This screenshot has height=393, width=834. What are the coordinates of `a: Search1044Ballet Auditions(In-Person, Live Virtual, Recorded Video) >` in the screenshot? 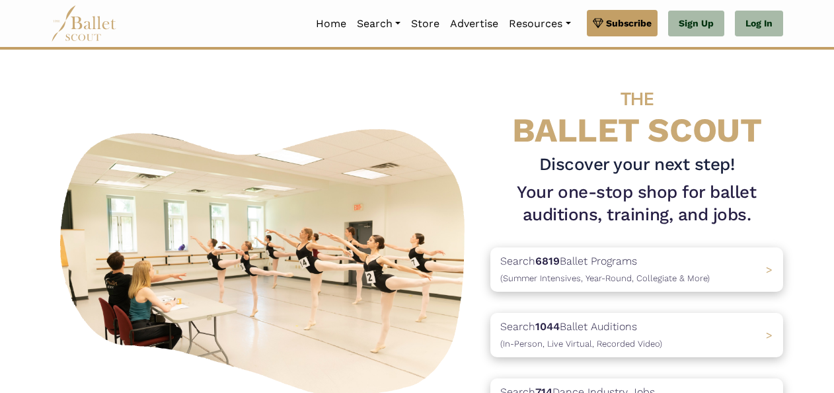 It's located at (637, 334).